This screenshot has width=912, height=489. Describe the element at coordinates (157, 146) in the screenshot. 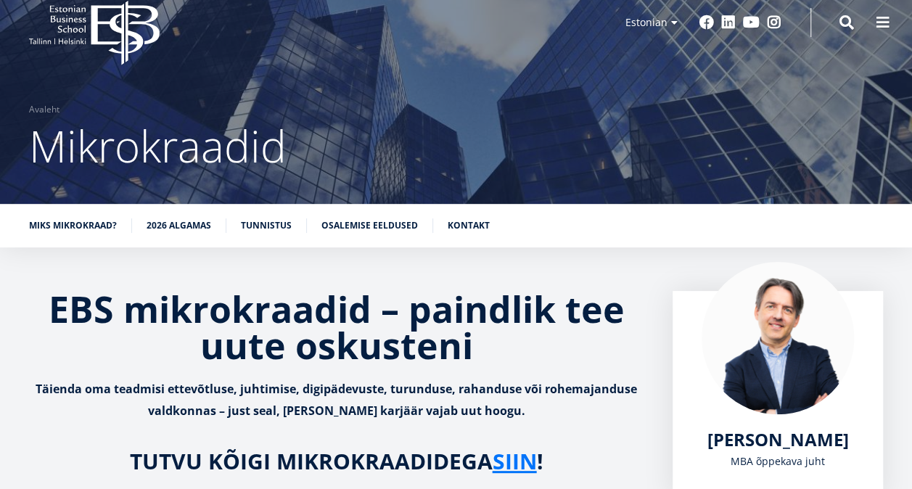

I see `span: Mikrokraadid` at that location.